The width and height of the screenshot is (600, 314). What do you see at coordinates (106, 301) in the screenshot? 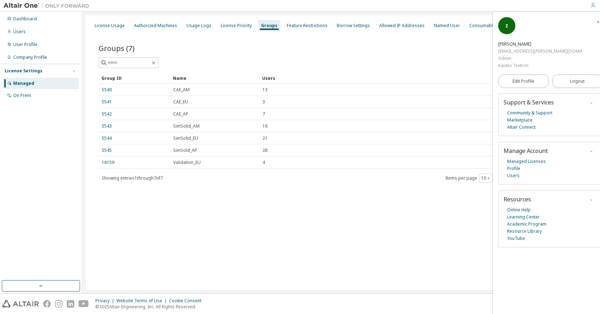
I see `div: Privacy` at bounding box center [106, 301].